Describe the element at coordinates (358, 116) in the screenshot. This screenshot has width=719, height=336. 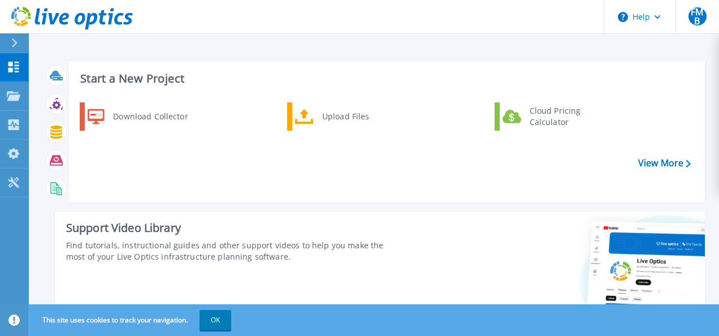
I see `div: Upload Files` at that location.